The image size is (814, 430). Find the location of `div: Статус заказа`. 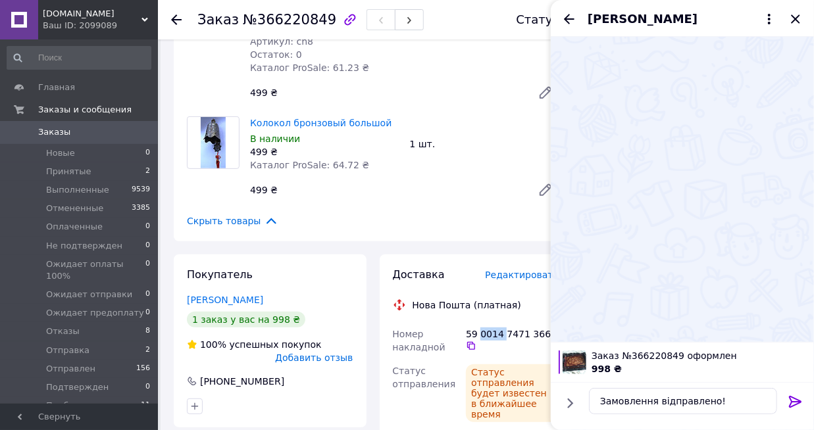

div: Статус заказа is located at coordinates (560, 20).